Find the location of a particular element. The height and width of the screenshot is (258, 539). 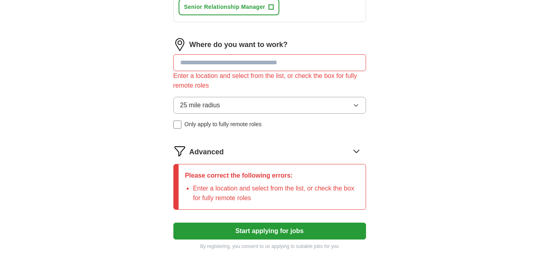

span: Advanced is located at coordinates (207, 152).